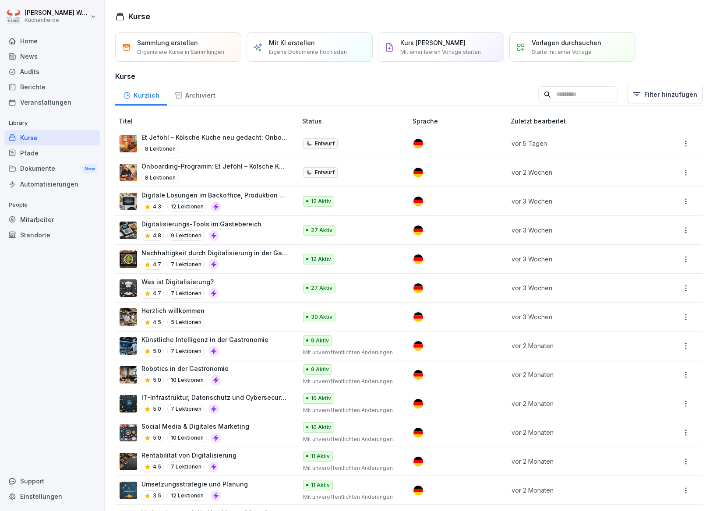  Describe the element at coordinates (52, 41) in the screenshot. I see `a: Home` at that location.